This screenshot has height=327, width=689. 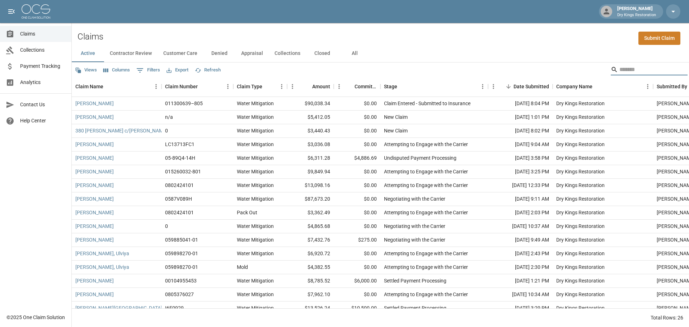 What do you see at coordinates (178, 199) in the screenshot?
I see `div: 0587V089H` at bounding box center [178, 199].